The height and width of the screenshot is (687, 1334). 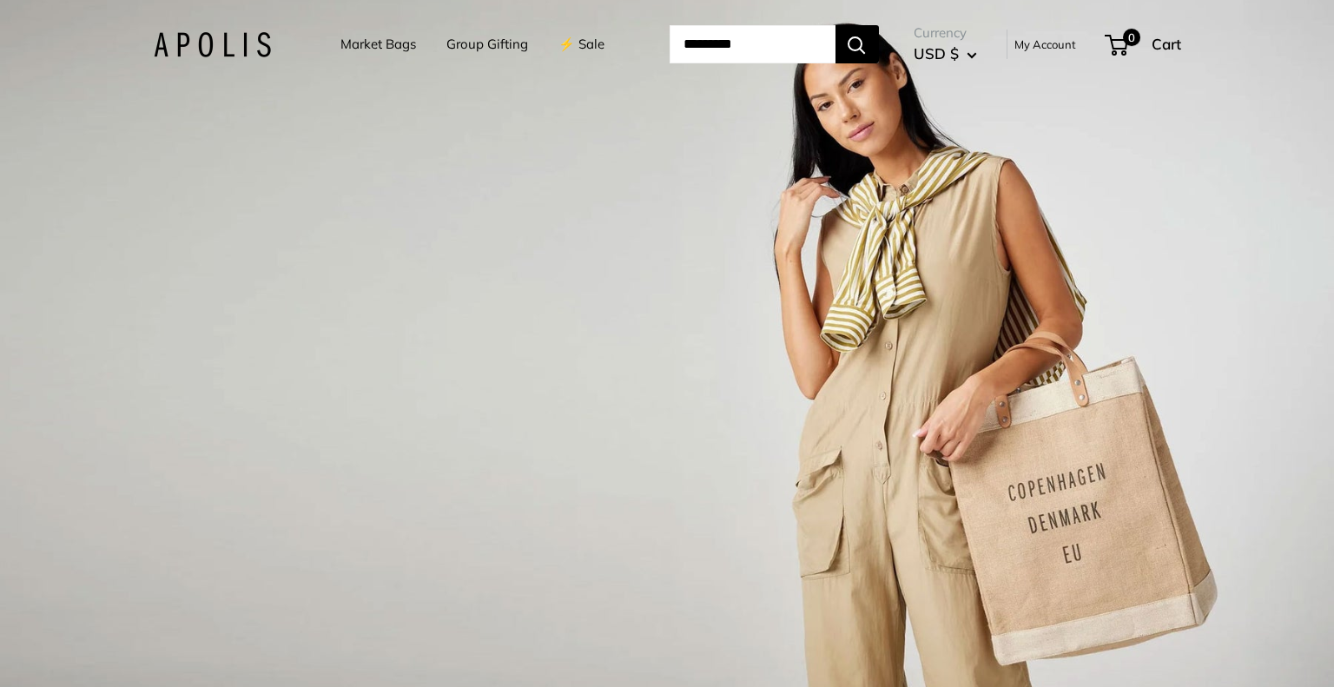 What do you see at coordinates (378, 44) in the screenshot?
I see `a: Market Bags` at bounding box center [378, 44].